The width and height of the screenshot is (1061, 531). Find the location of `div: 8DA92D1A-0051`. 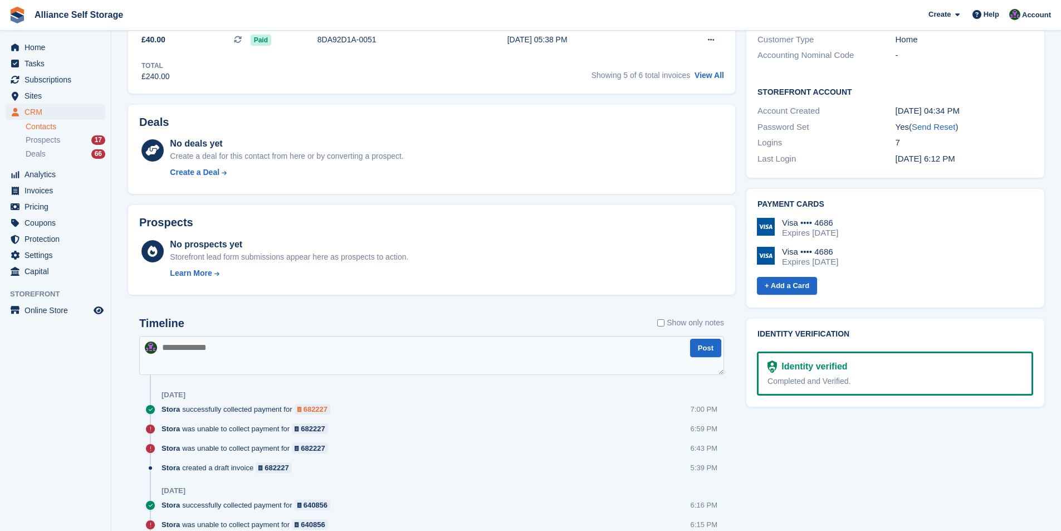

div: 8DA92D1A-0051 is located at coordinates (394, 40).